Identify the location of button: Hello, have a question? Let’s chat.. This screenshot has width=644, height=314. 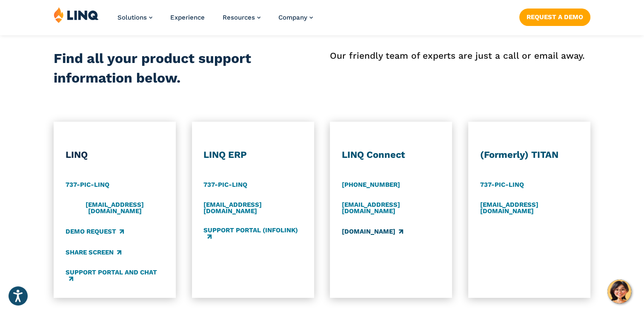
(619, 291).